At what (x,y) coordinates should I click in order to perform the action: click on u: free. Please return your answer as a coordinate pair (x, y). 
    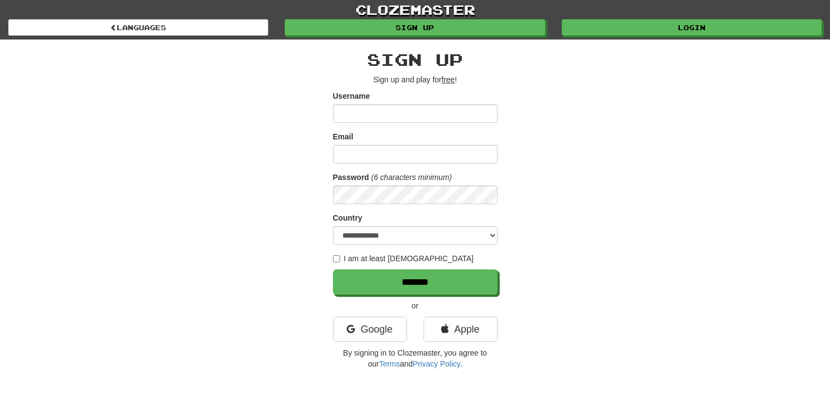
    Looking at the image, I should click on (448, 80).